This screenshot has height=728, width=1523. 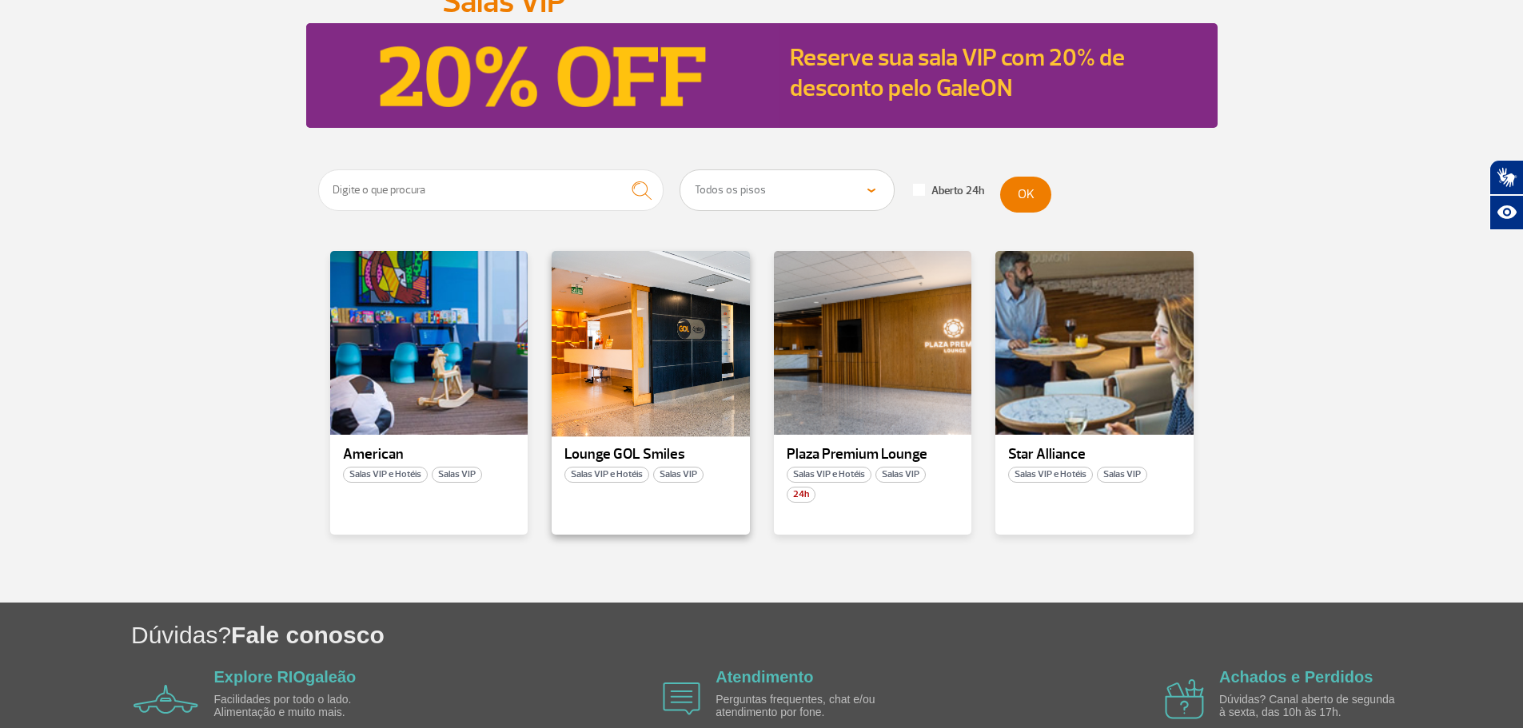 I want to click on p: Lounge GOL Smiles, so click(x=651, y=455).